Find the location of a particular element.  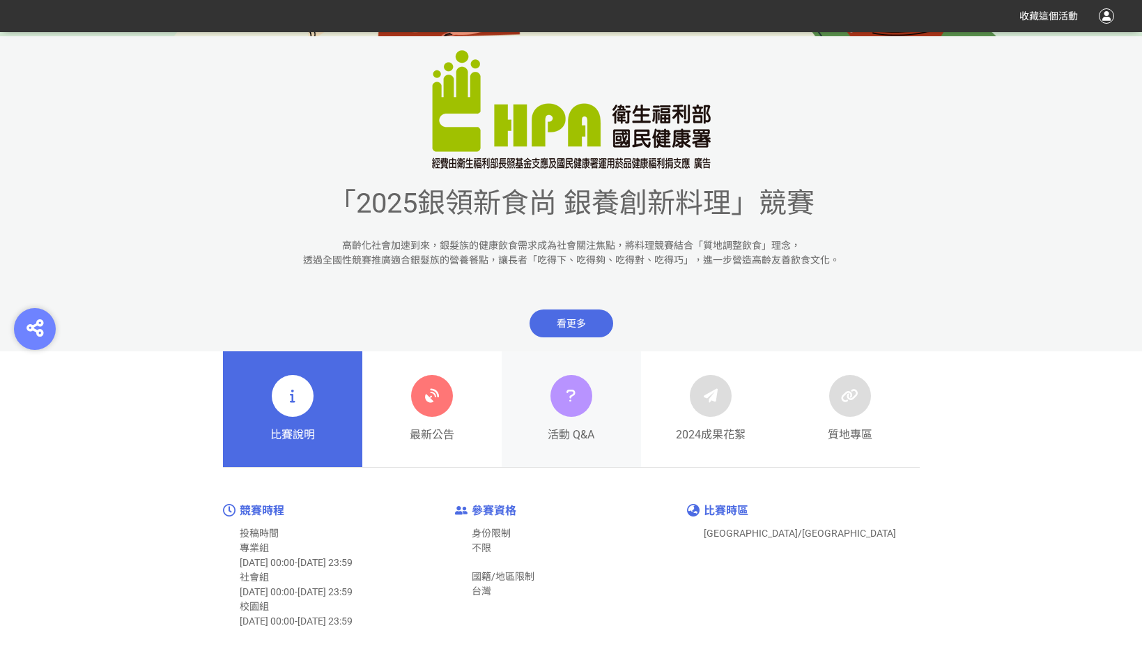

span: 「2025銀領新食尚 銀養創新料理」競賽 is located at coordinates (571, 203).